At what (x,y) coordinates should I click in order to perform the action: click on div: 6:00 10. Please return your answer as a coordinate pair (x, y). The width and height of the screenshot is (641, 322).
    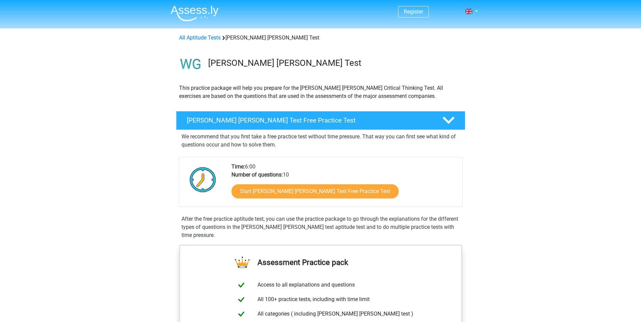
    Looking at the image, I should click on (344, 185).